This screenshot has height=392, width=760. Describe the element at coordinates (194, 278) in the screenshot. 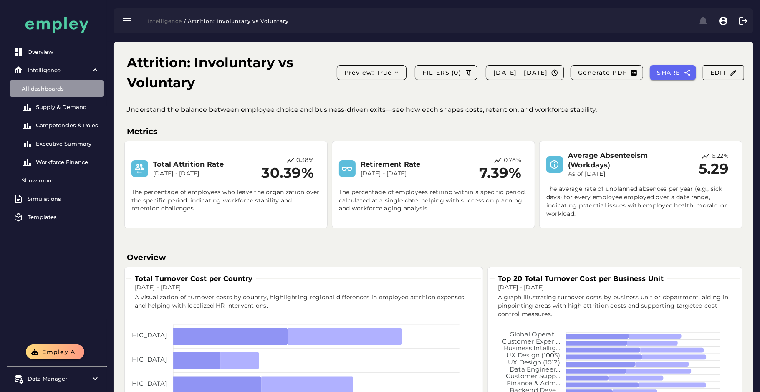

I see `h3: Total Turnover Cost per Country` at that location.